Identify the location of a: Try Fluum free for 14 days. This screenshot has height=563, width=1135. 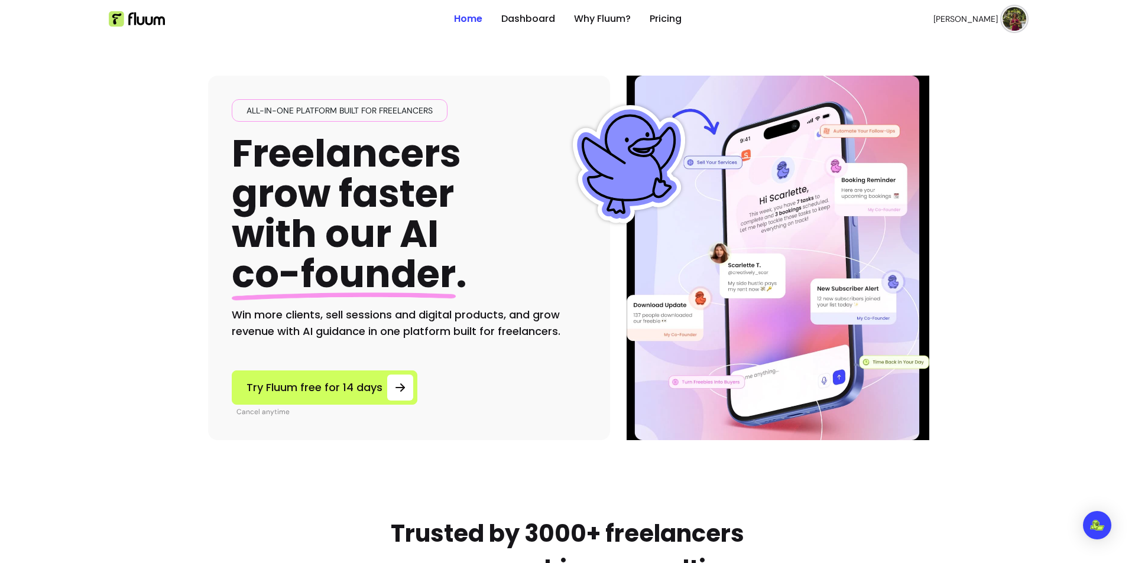
(325, 388).